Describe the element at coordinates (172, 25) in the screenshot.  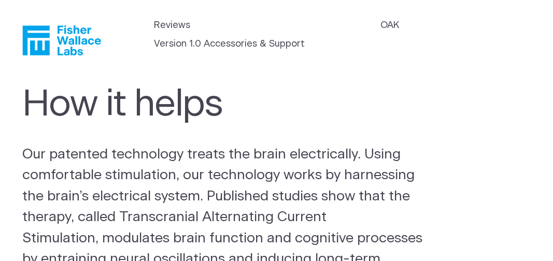
I see `a: Reviews` at that location.